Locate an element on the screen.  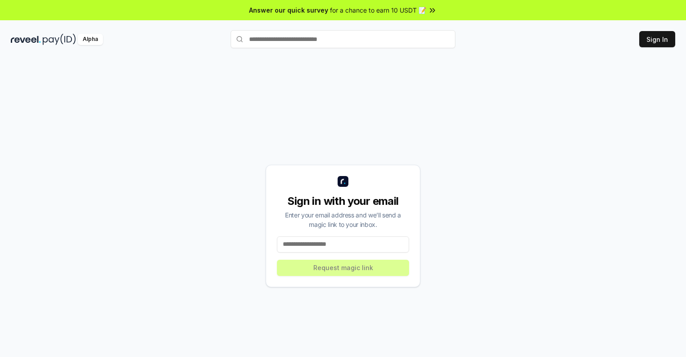
span: Answer our quick survey is located at coordinates (289, 10).